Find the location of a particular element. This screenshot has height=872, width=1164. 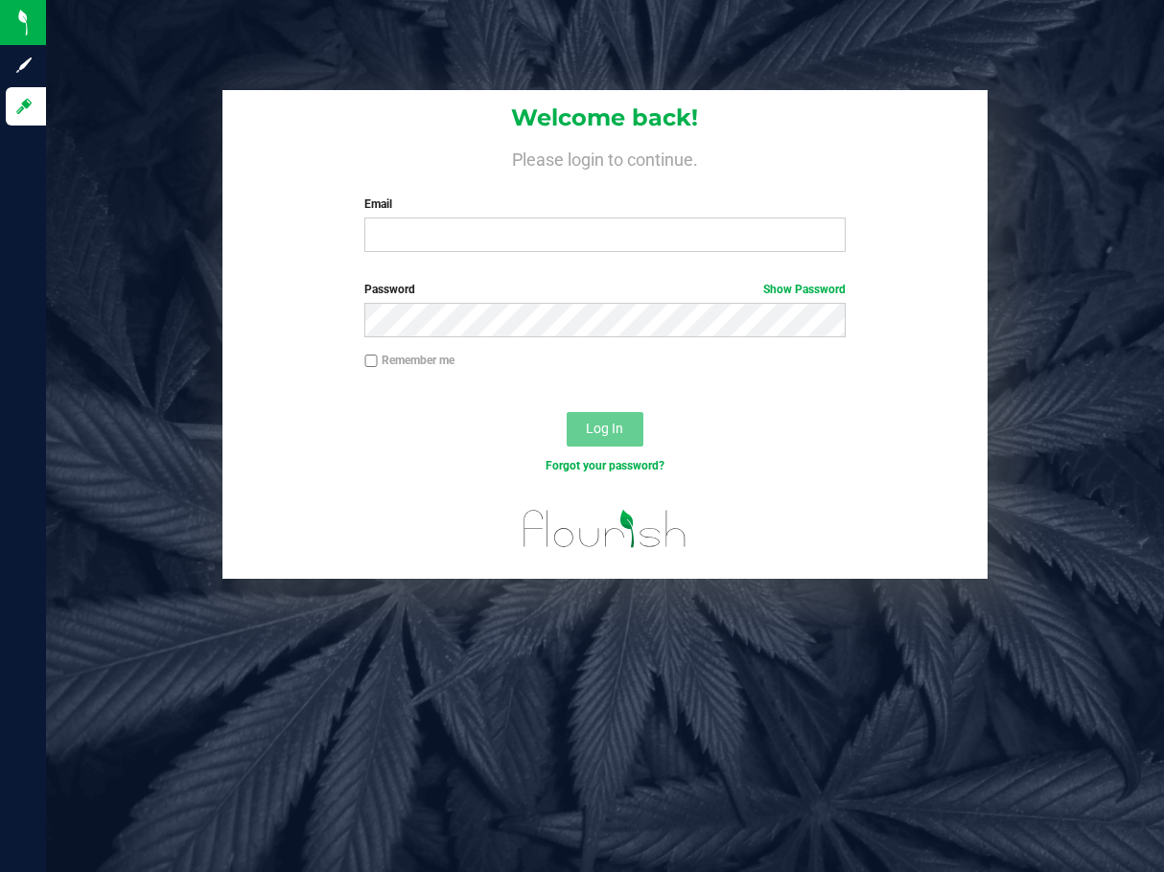

a: Show Password is located at coordinates (804, 289).